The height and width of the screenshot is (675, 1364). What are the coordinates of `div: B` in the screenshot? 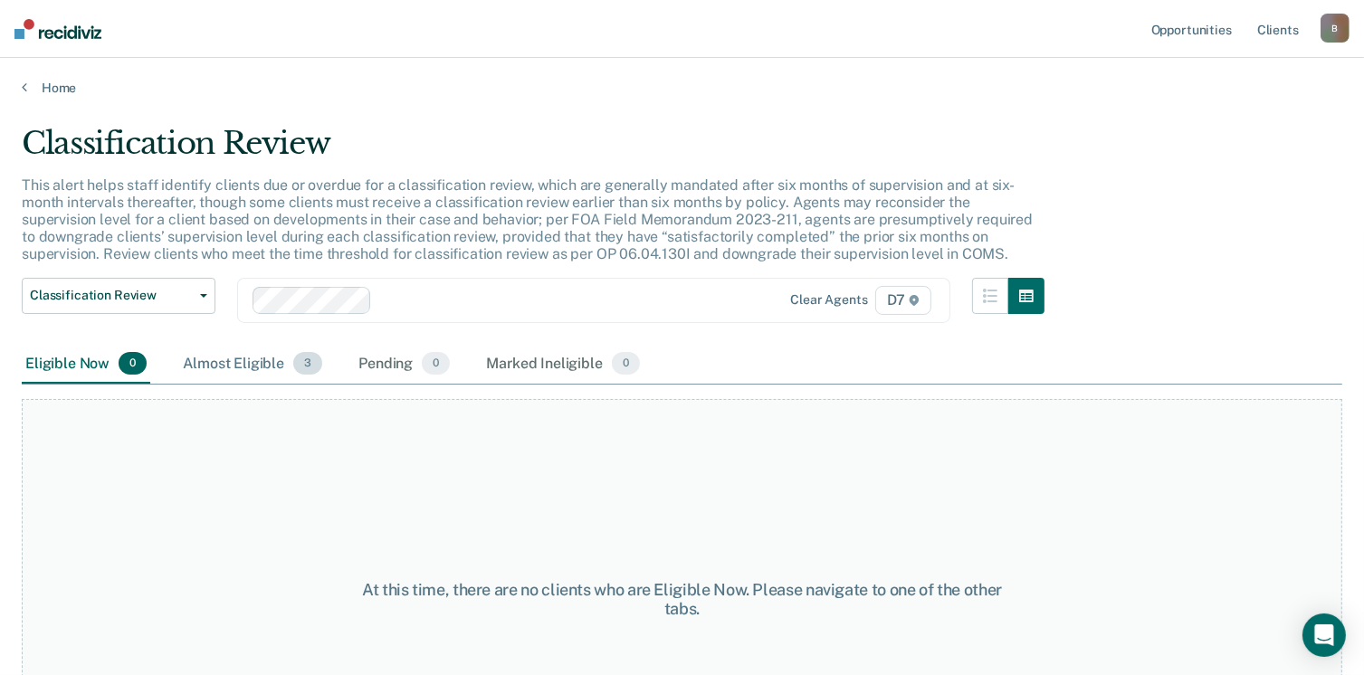 It's located at (1335, 28).